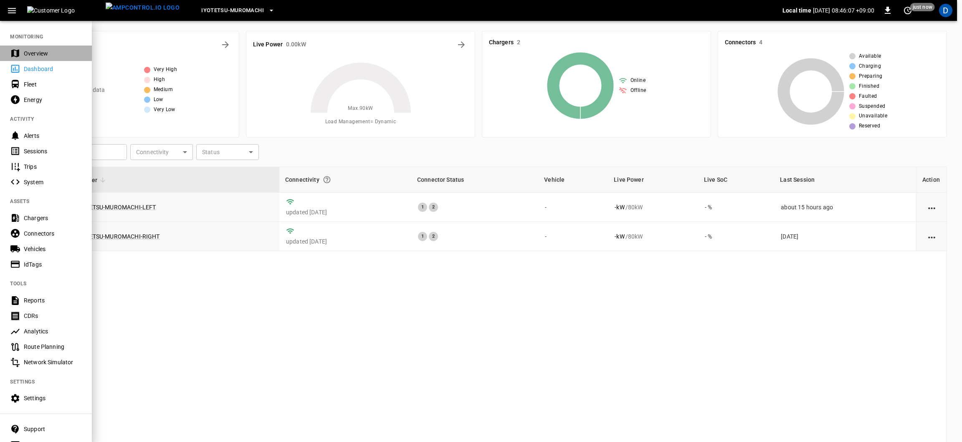 This screenshot has height=442, width=962. Describe the element at coordinates (142, 8) in the screenshot. I see `img: ampcontrol.io logo` at that location.